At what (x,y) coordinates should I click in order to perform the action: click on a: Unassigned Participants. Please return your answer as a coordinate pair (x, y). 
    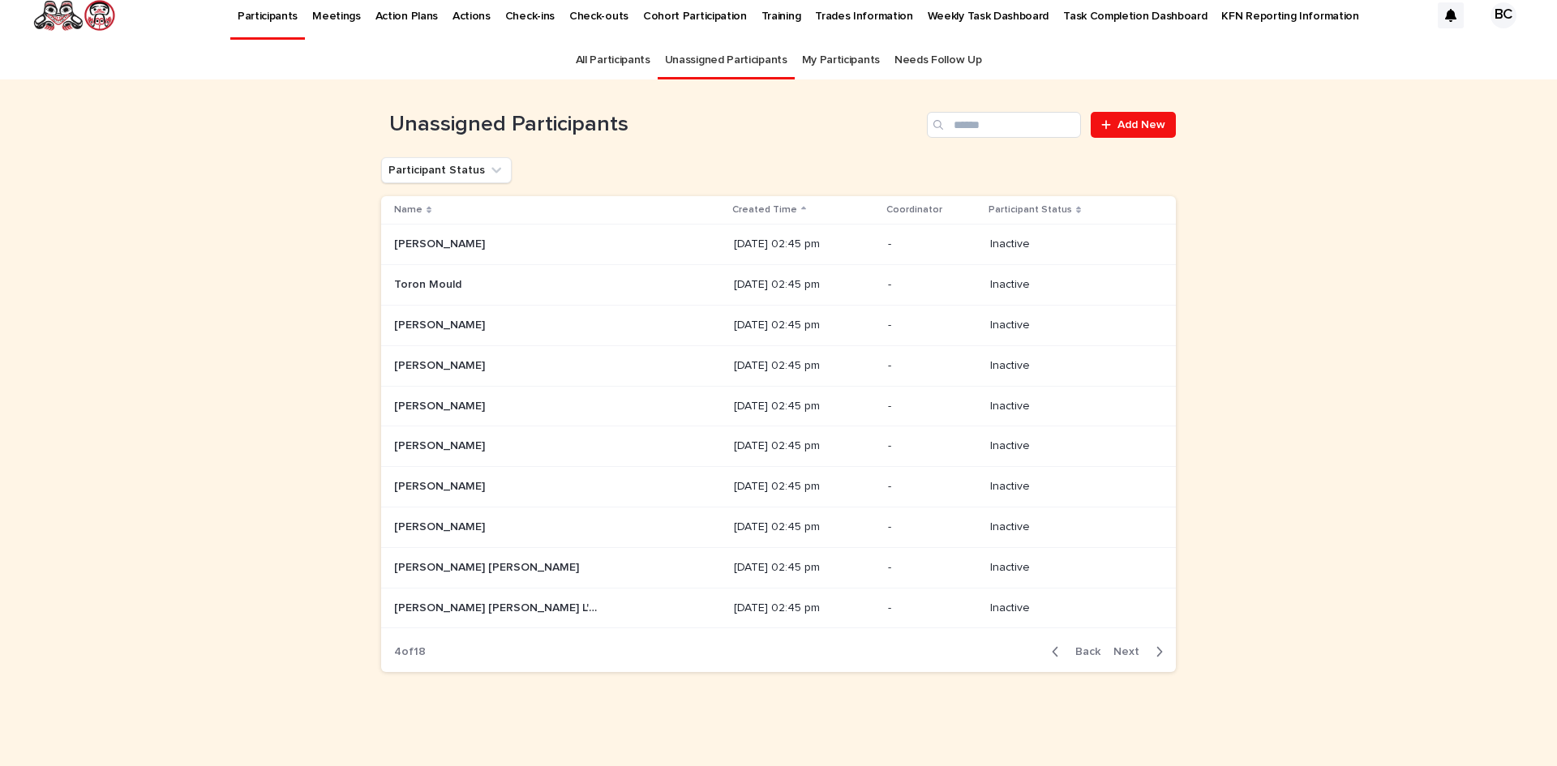
    Looking at the image, I should click on (726, 60).